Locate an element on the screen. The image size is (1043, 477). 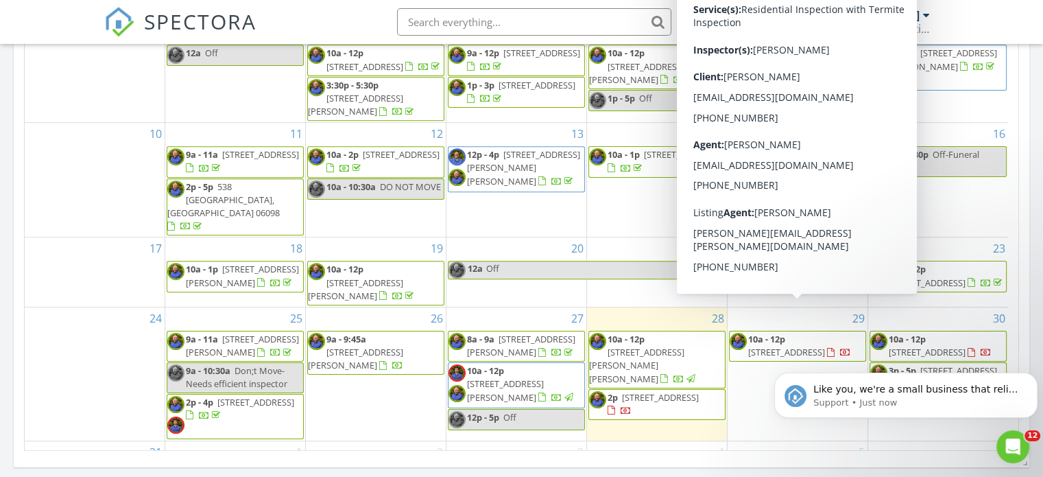
td: Go to August 3, 2025 is located at coordinates (95, 72).